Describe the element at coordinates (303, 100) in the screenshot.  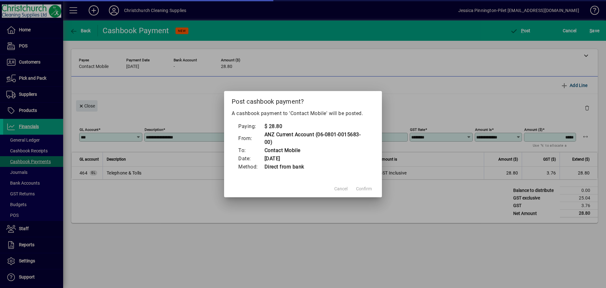
I see `h2: Post cashbook payment?` at that location.